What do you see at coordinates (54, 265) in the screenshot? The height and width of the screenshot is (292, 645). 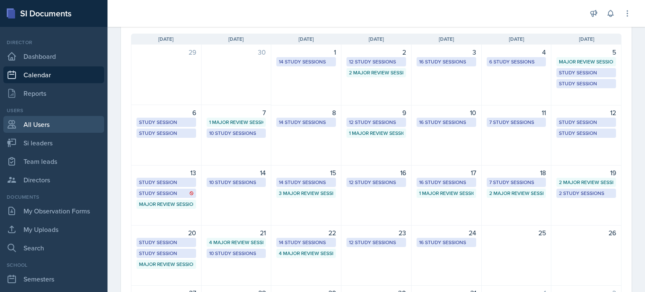 I see `div: School` at bounding box center [54, 265].